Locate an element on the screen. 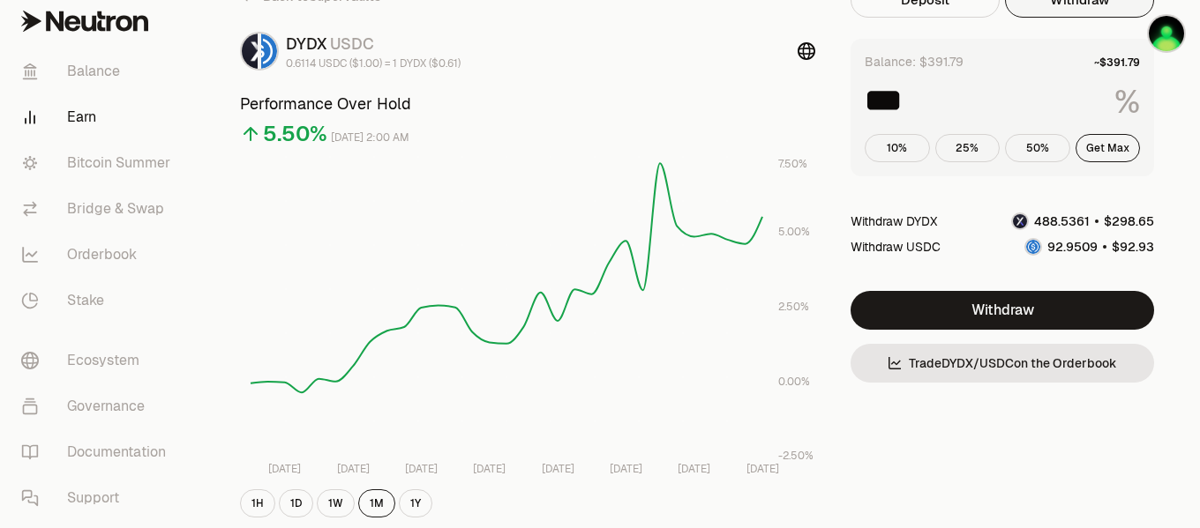  button: 1H is located at coordinates (258, 504).